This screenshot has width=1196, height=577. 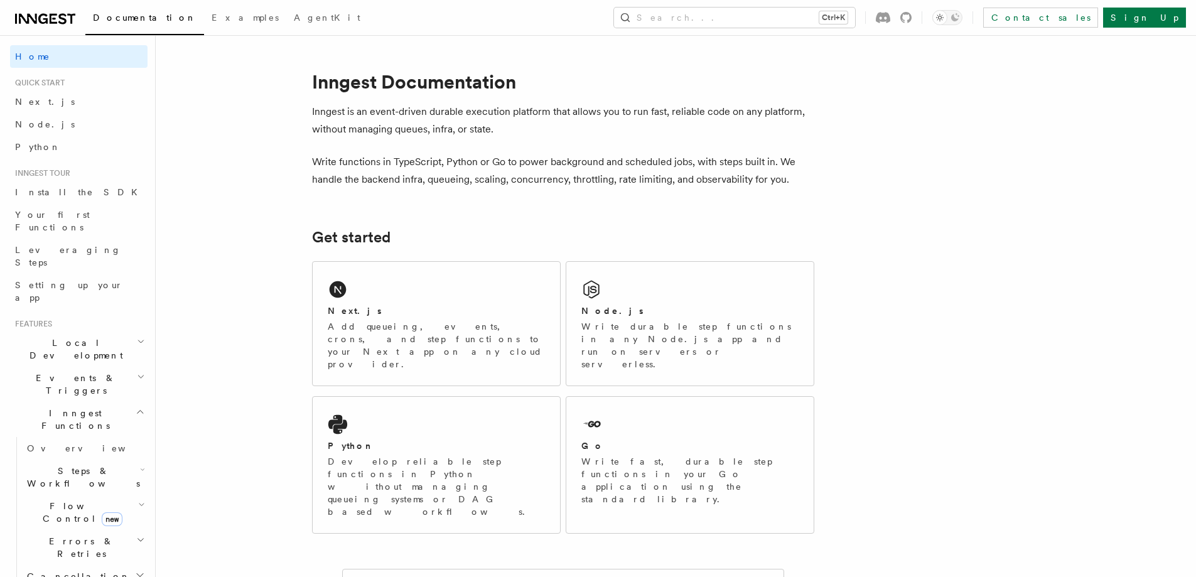 I want to click on a: Leveraging Steps, so click(x=78, y=256).